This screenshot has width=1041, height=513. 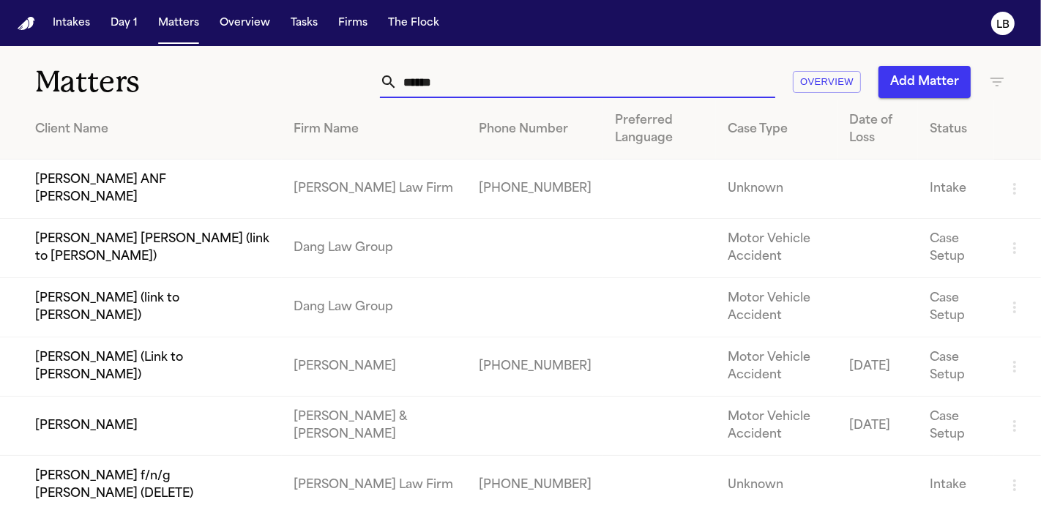 What do you see at coordinates (71, 23) in the screenshot?
I see `a: Intakes` at bounding box center [71, 23].